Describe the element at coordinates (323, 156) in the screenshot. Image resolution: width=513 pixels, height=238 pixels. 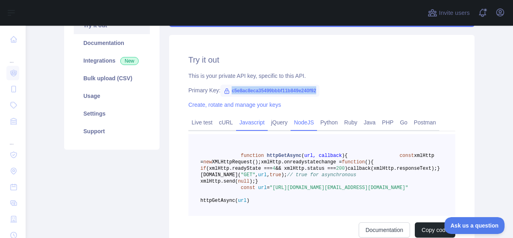
I see `span: url, callback` at that location.